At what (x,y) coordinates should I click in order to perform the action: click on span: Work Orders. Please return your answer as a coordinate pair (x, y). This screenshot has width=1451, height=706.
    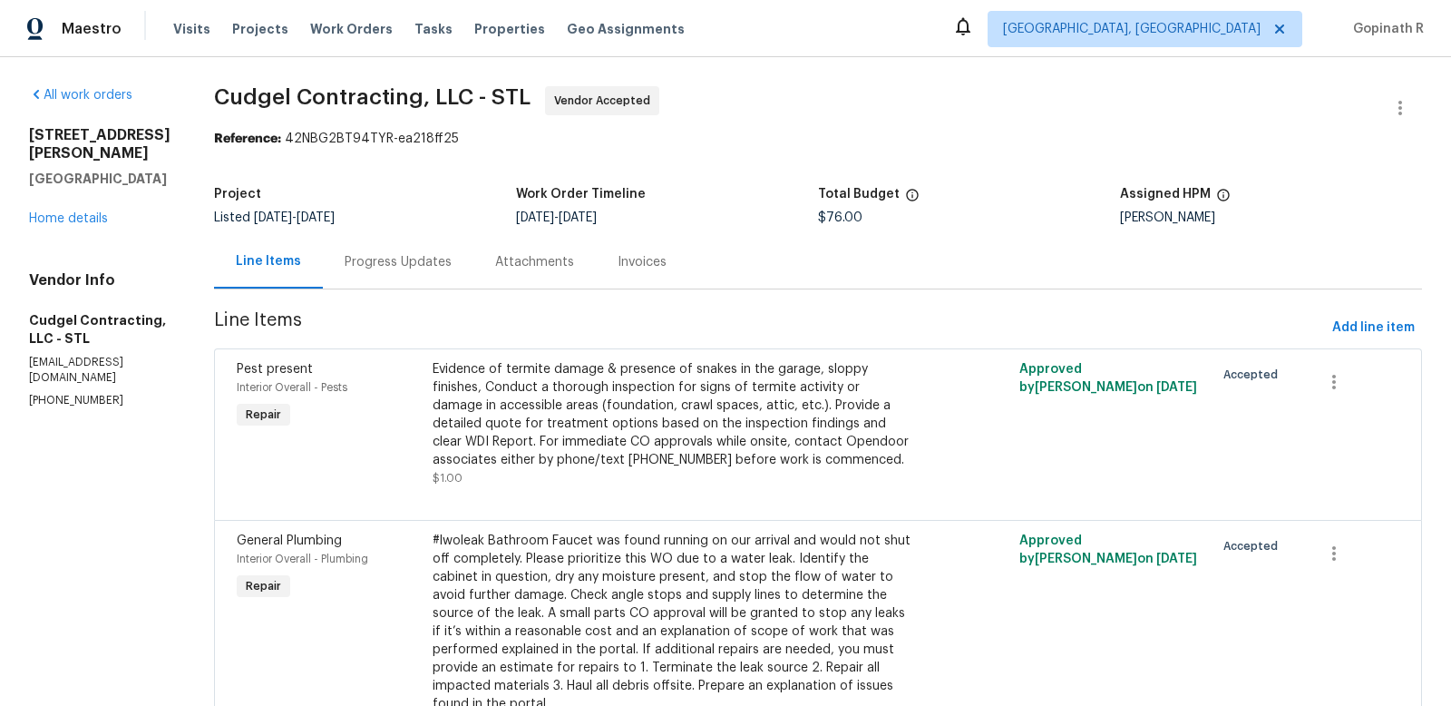
    Looking at the image, I should click on (351, 29).